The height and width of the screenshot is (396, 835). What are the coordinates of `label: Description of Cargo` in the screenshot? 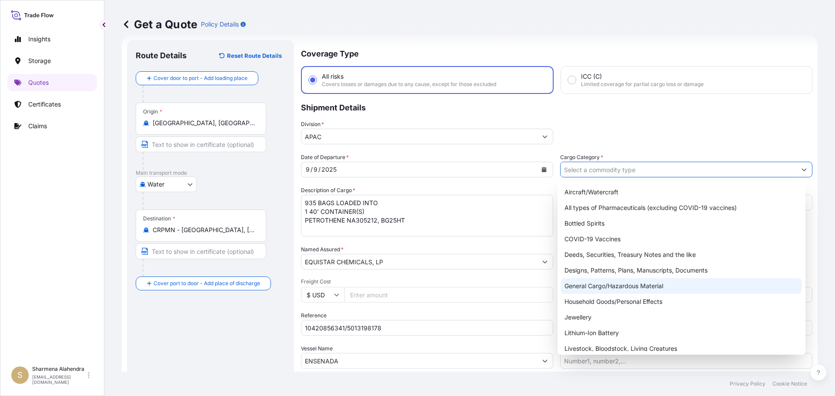 It's located at (328, 191).